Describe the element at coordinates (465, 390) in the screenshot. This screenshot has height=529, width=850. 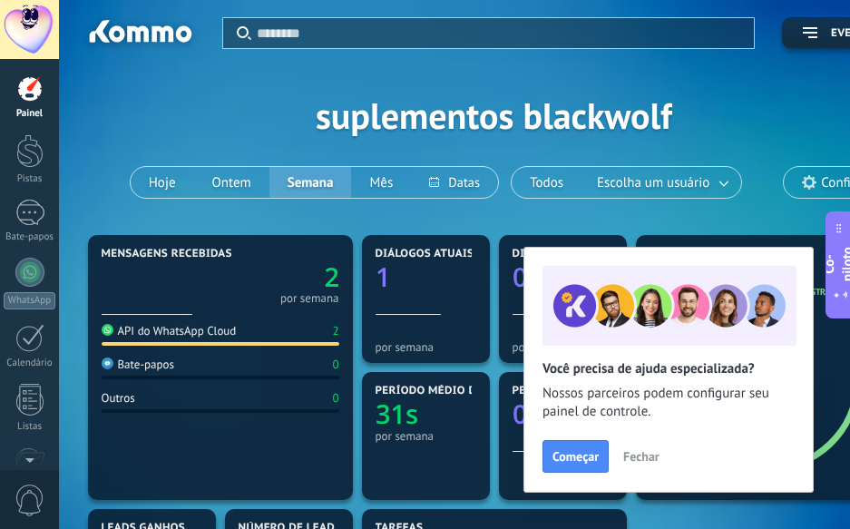
I see `font: Período médio de replicação` at that location.